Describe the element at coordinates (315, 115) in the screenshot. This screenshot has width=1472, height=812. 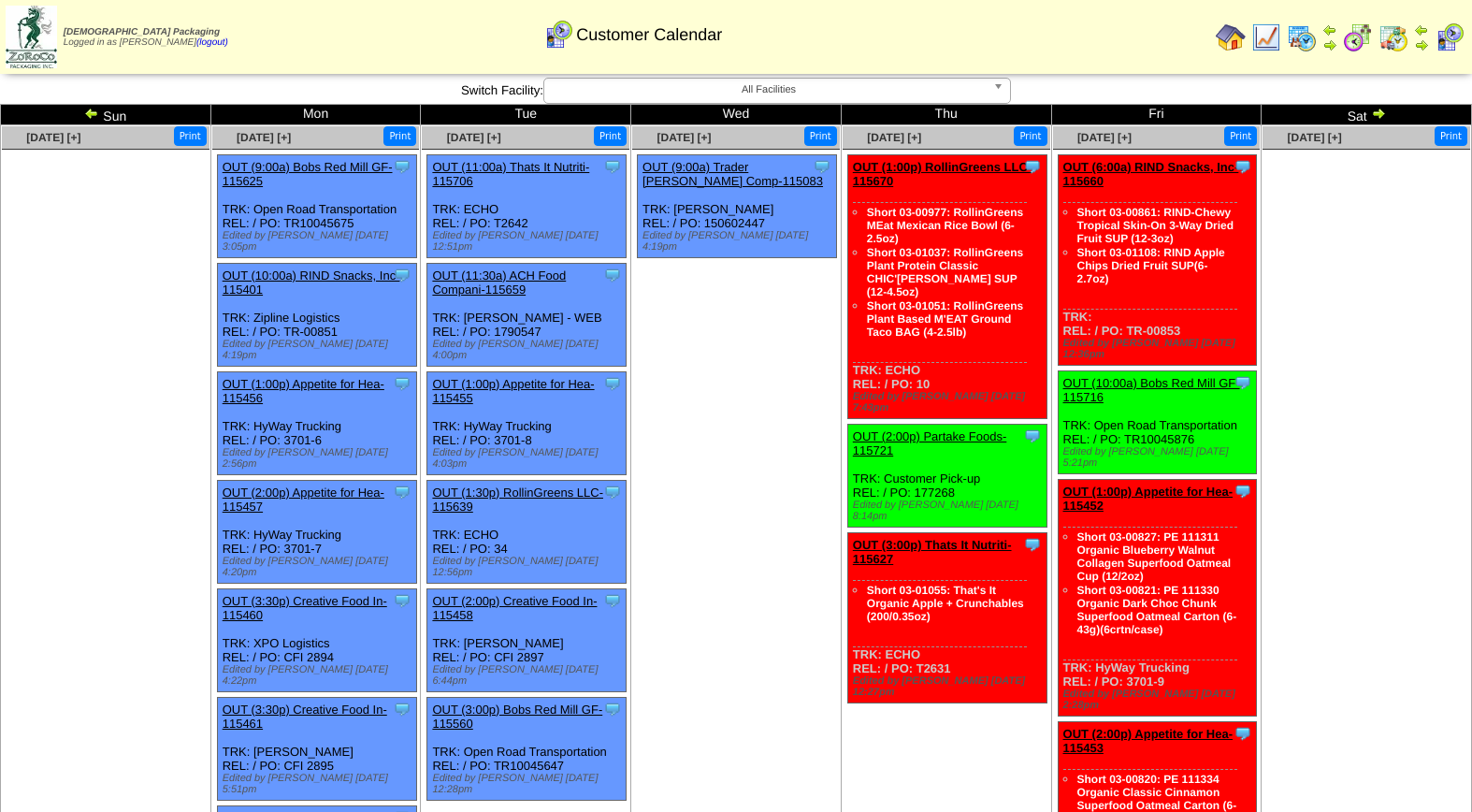
I see `td: Mon` at that location.